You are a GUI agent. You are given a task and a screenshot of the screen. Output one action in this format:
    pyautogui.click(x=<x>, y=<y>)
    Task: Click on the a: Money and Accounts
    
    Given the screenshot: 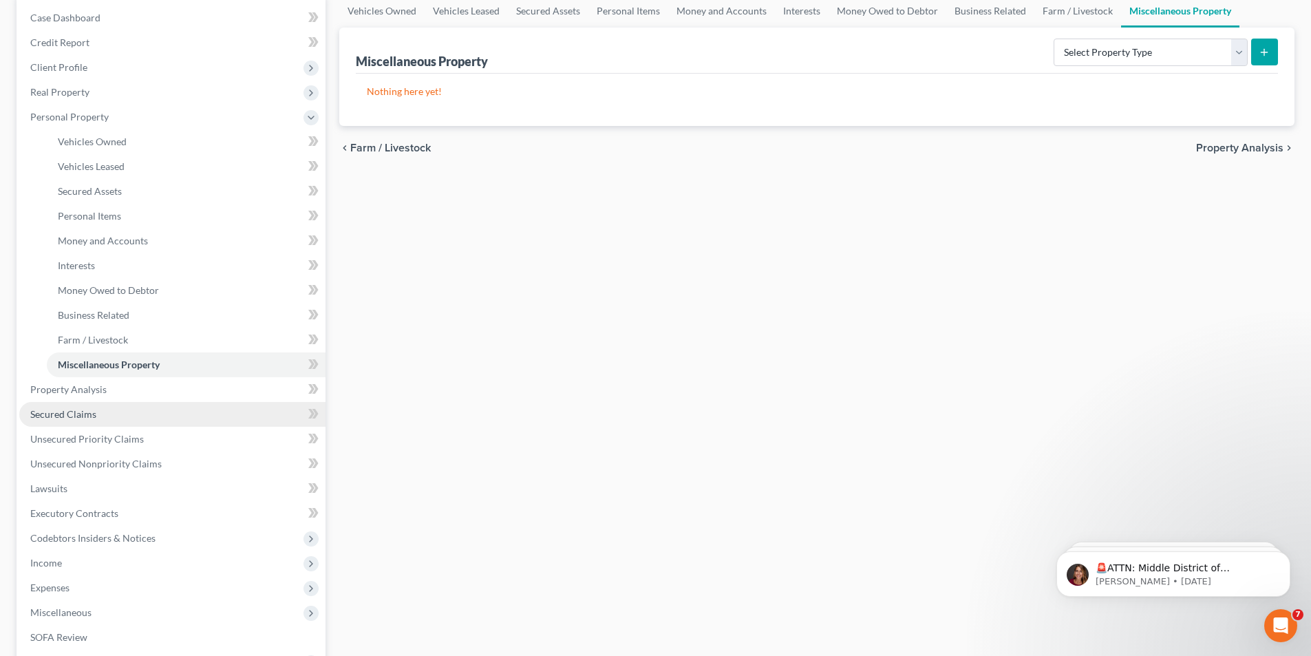 What is the action you would take?
    pyautogui.click(x=186, y=241)
    